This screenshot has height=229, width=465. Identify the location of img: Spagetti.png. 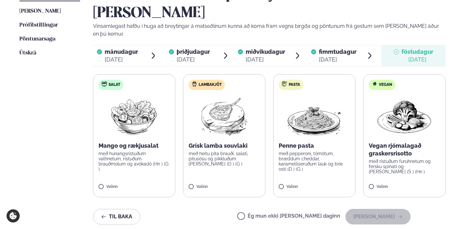
(314, 116).